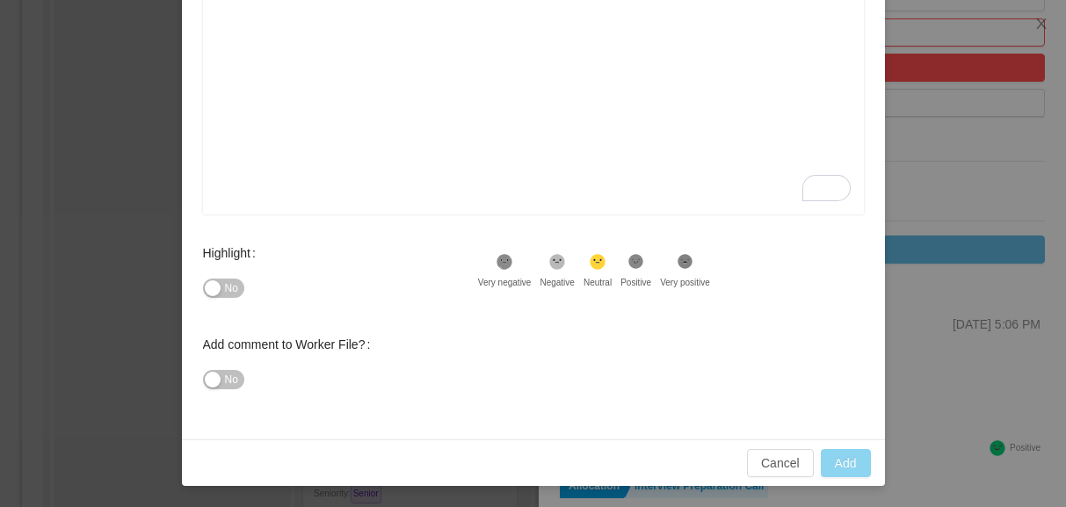 This screenshot has height=507, width=1066. What do you see at coordinates (504, 282) in the screenshot?
I see `div: Very negative` at bounding box center [504, 282].